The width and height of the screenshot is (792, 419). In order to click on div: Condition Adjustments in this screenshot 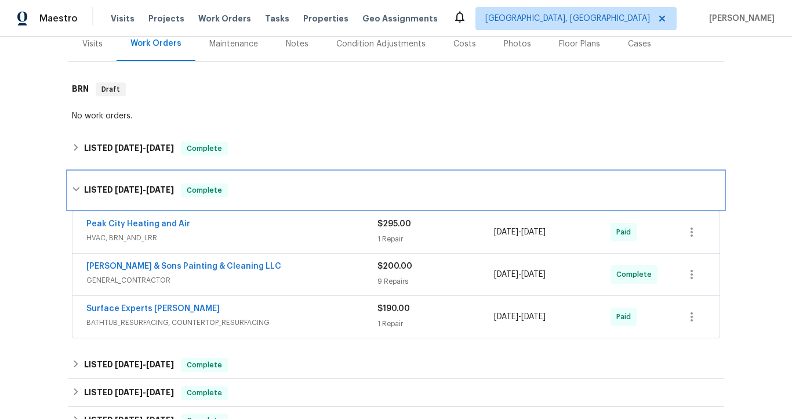, I will do `click(381, 44)`.